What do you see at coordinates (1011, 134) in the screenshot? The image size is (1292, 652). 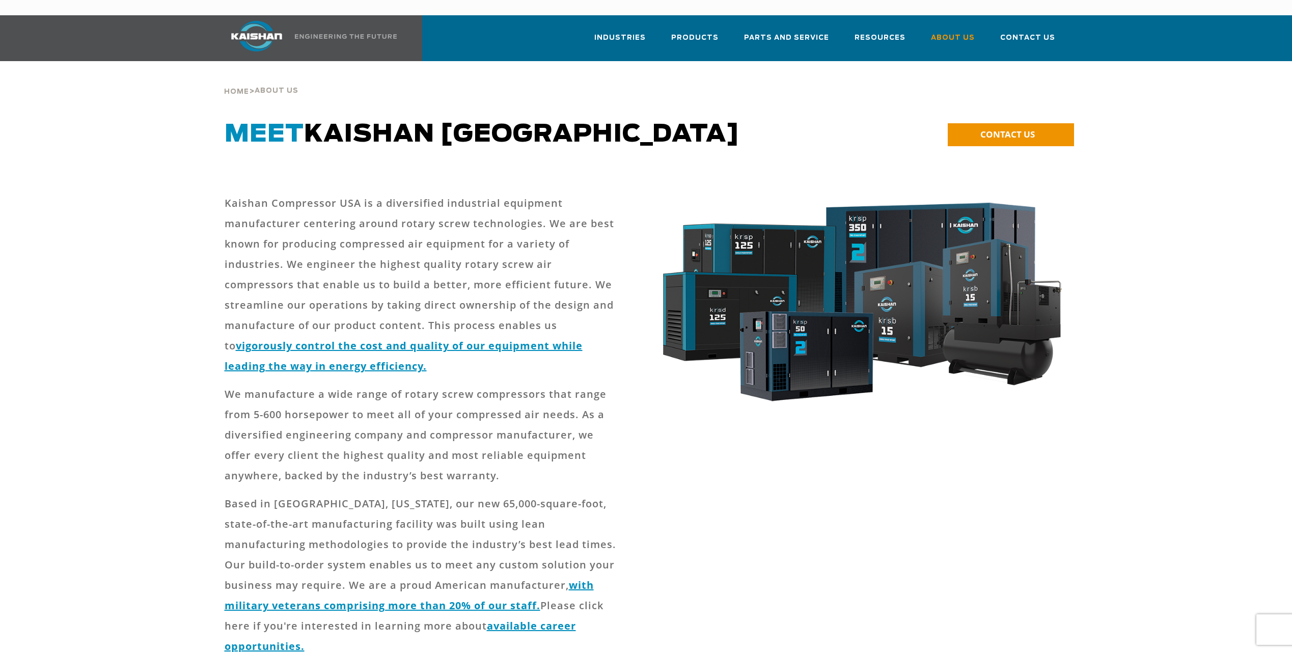 I see `a: CONTACT US` at bounding box center [1011, 134].